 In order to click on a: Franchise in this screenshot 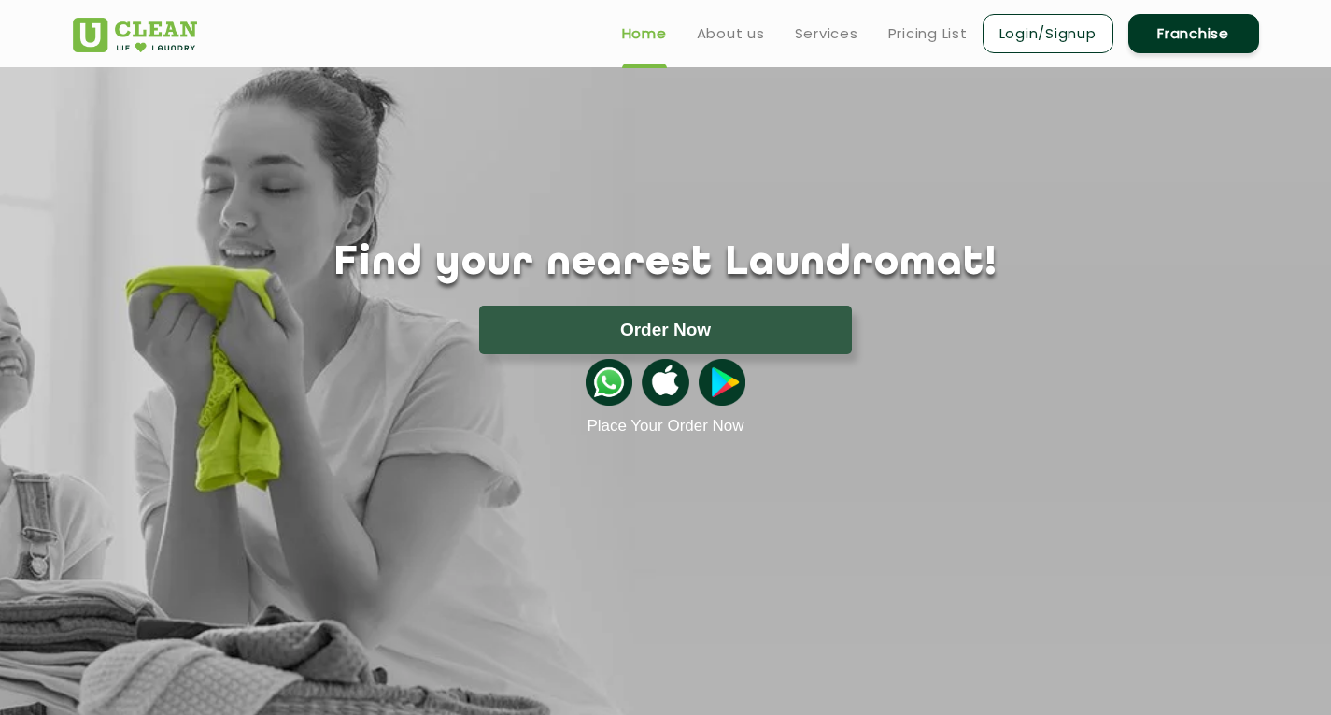, I will do `click(1194, 34)`.